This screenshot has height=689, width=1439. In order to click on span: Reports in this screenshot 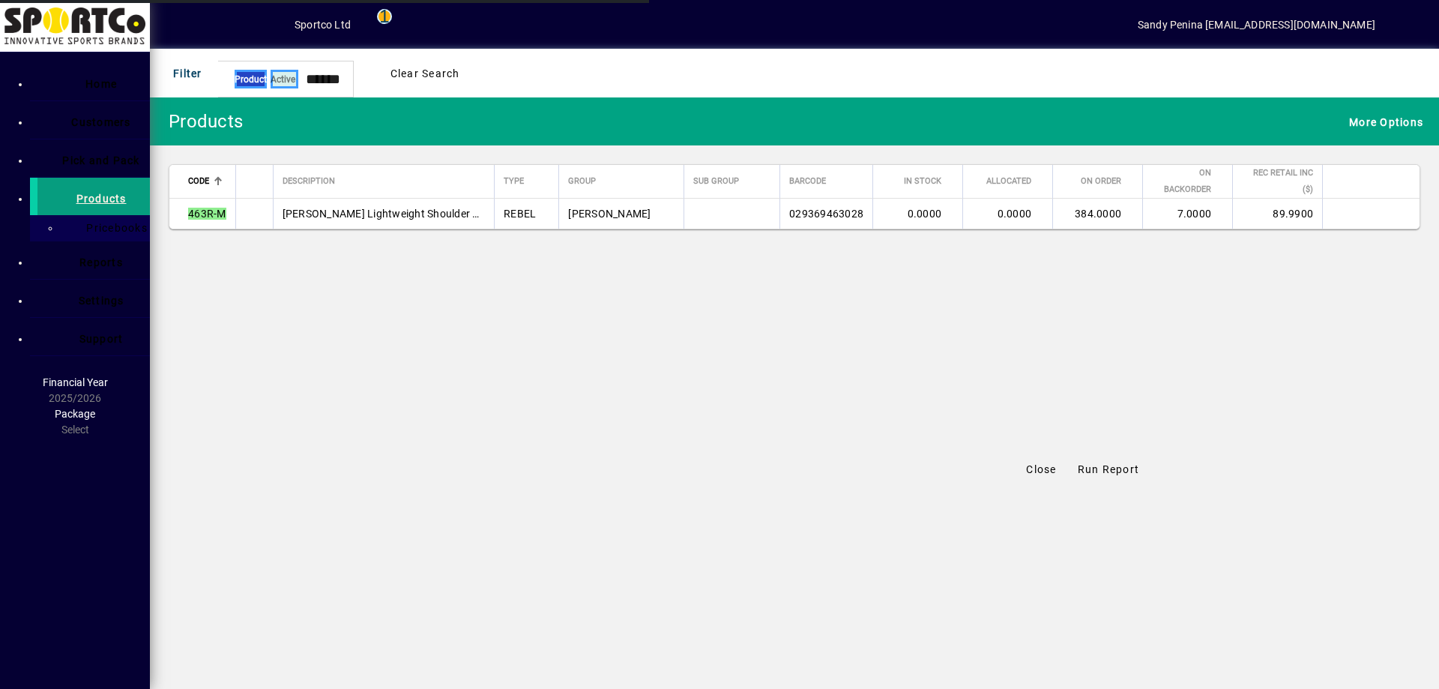, I will do `click(101, 262)`.